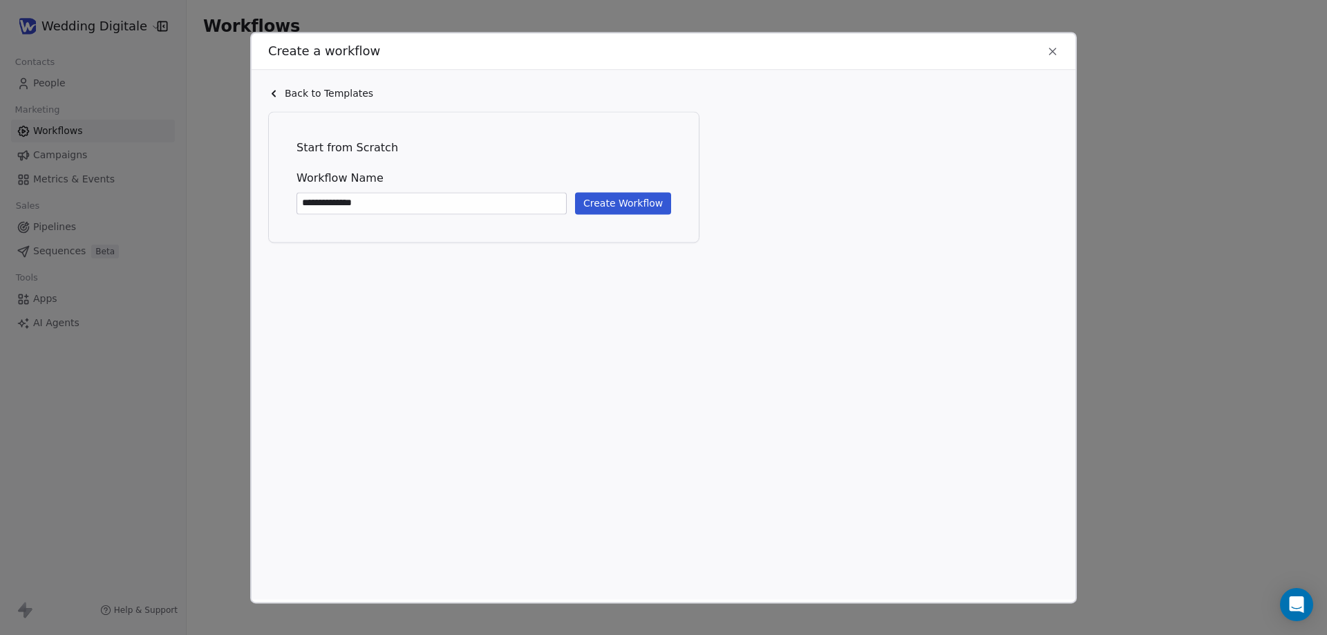 This screenshot has height=635, width=1327. I want to click on span: Back to Templates, so click(329, 93).